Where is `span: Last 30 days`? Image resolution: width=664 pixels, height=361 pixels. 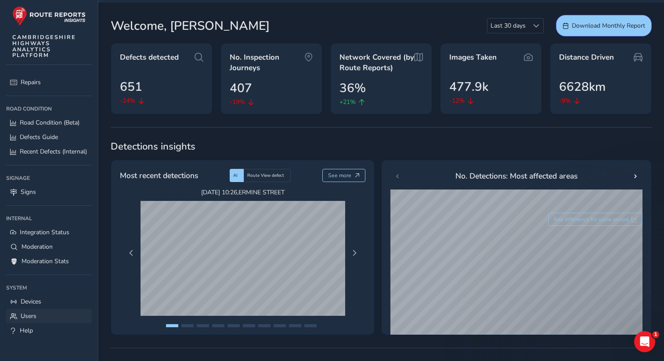 span: Last 30 days is located at coordinates (508, 25).